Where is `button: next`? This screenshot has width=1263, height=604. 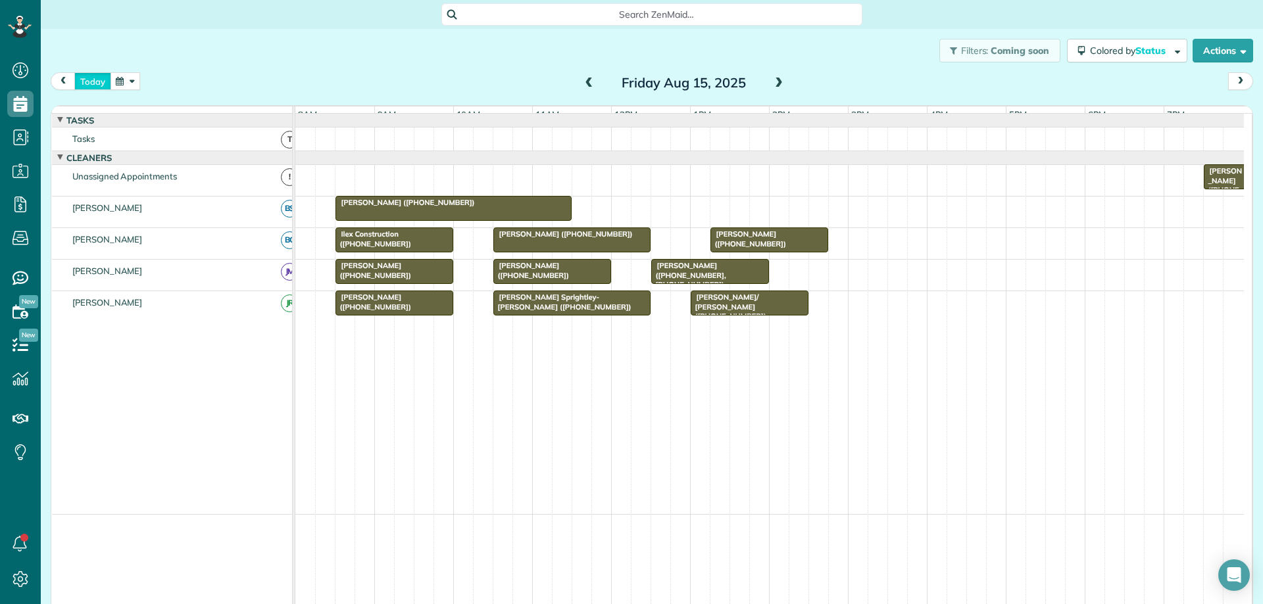 button: next is located at coordinates (1240, 81).